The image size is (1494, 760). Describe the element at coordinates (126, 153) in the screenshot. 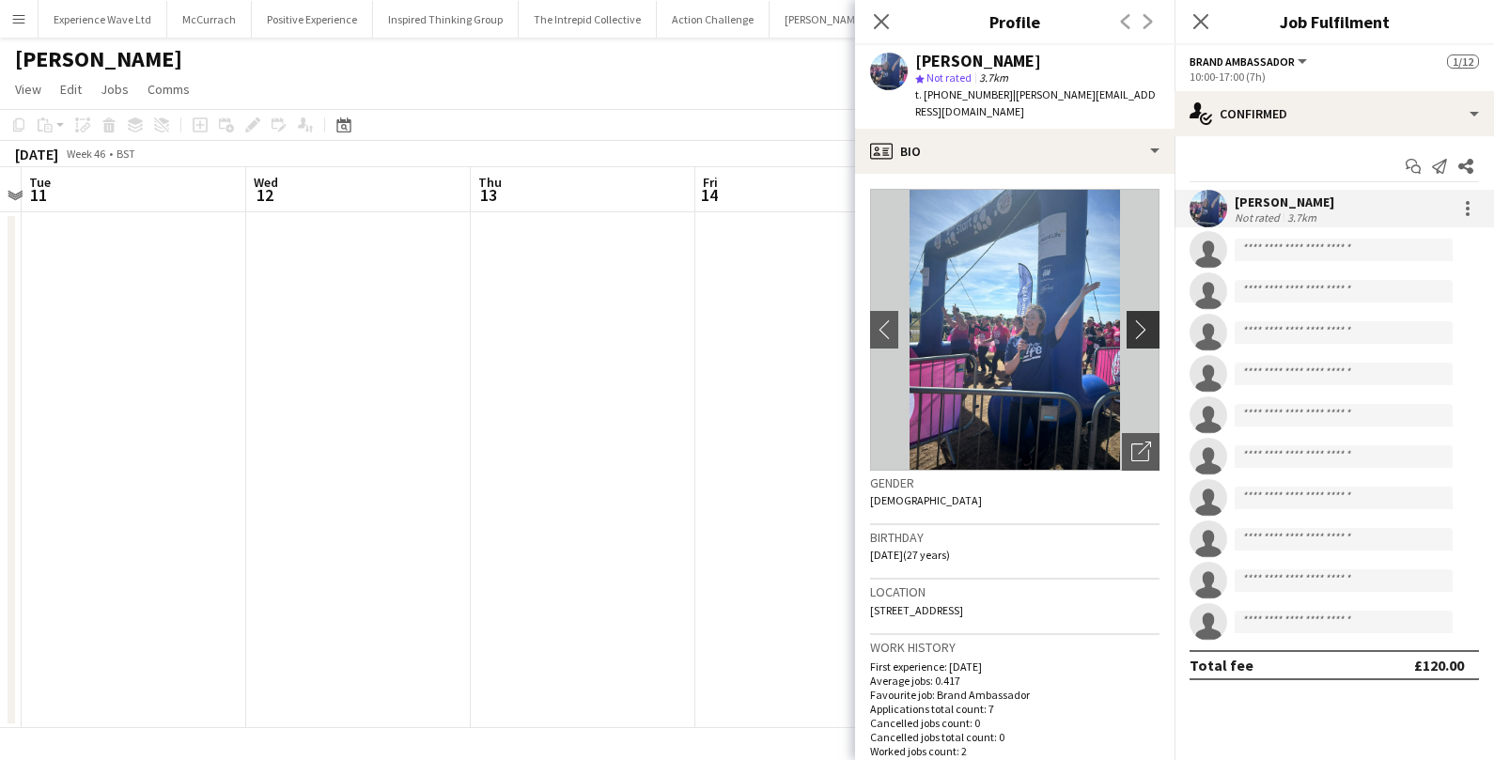

I see `div: BST` at that location.